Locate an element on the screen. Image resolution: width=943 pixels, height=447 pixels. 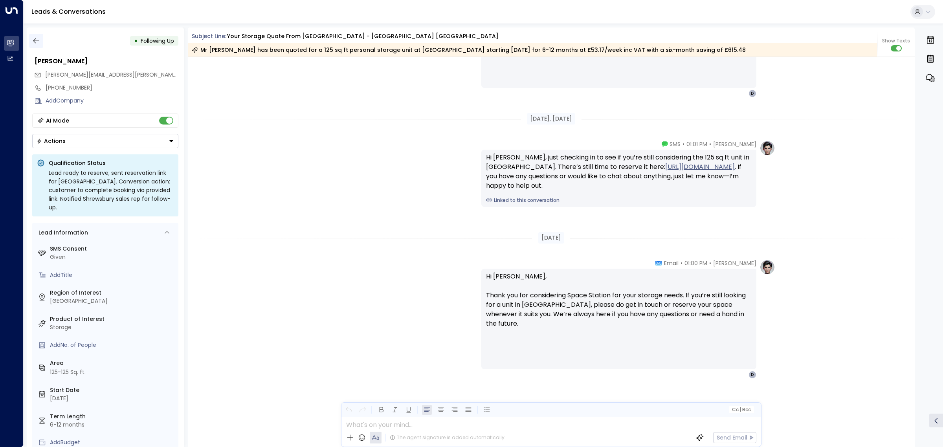
span: 01:00 PM is located at coordinates (696, 263).